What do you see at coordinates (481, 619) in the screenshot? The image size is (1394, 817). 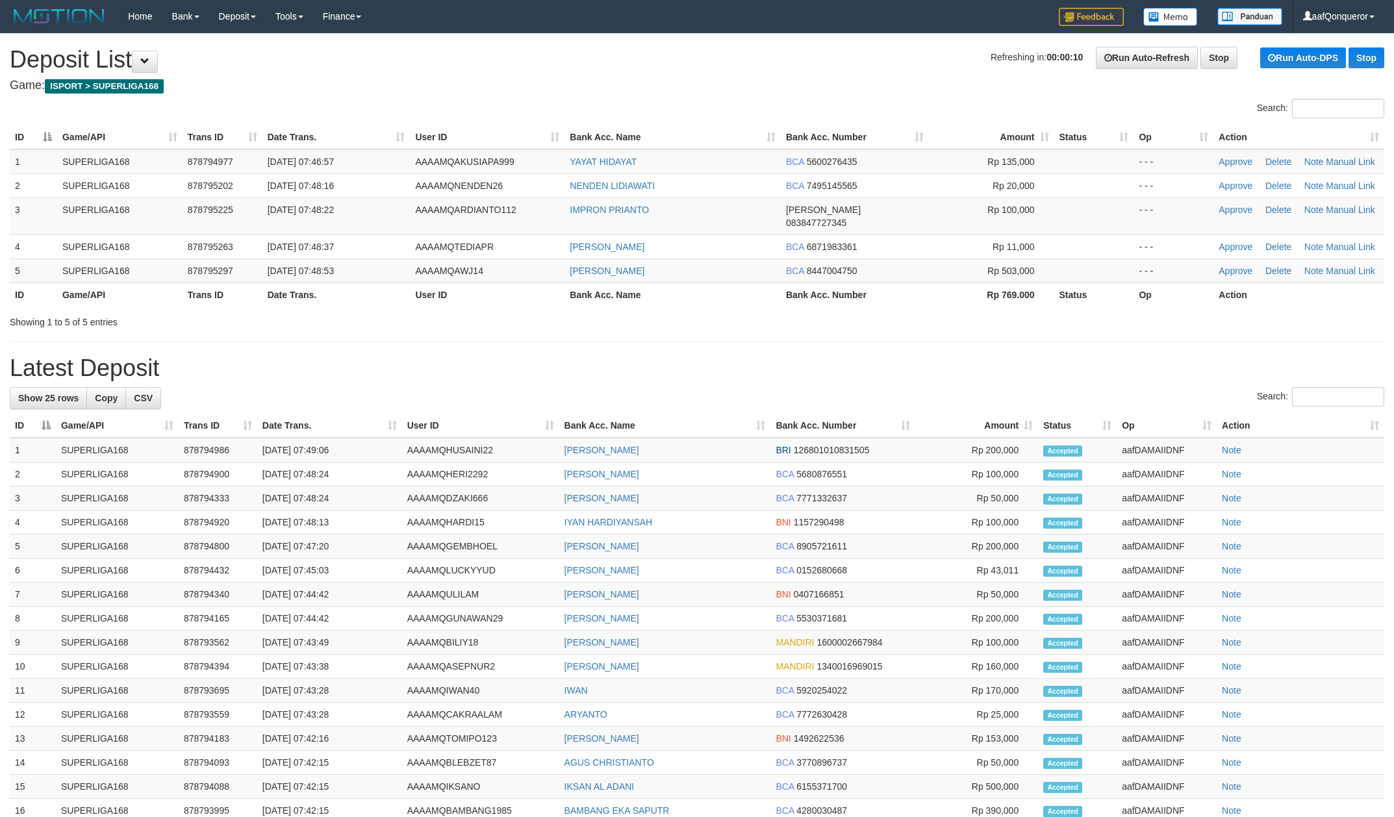 I see `td: AAAAMQGUNAWAN29` at bounding box center [481, 619].